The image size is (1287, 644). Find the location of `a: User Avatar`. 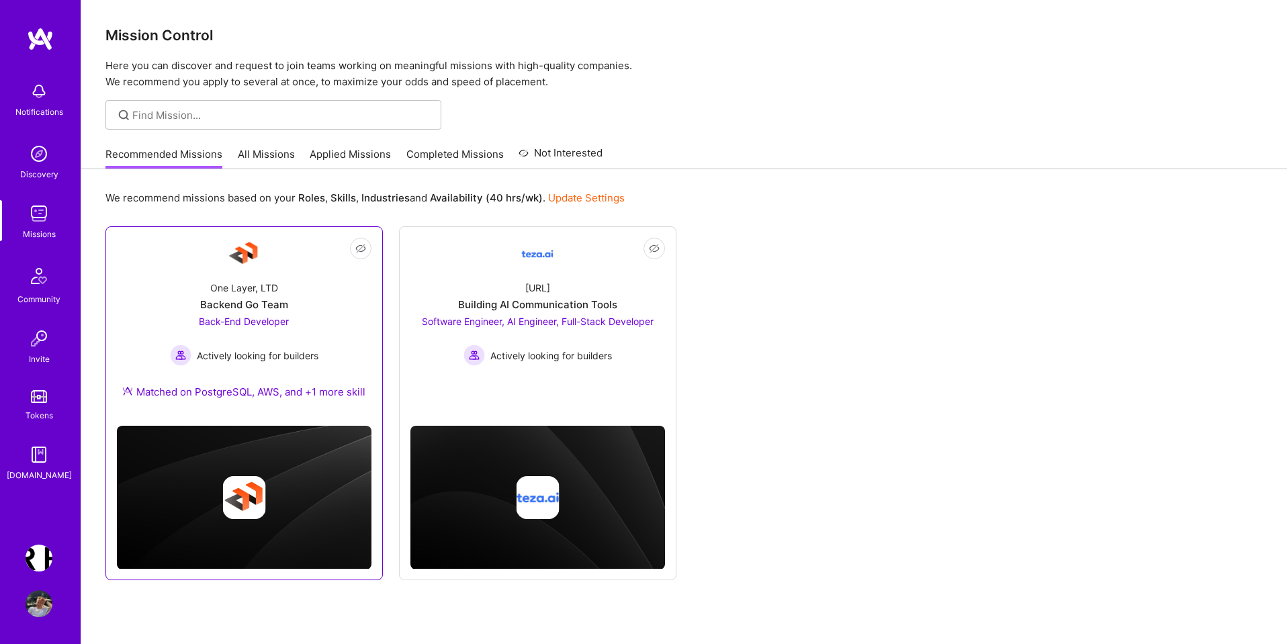

a: User Avatar is located at coordinates (39, 604).